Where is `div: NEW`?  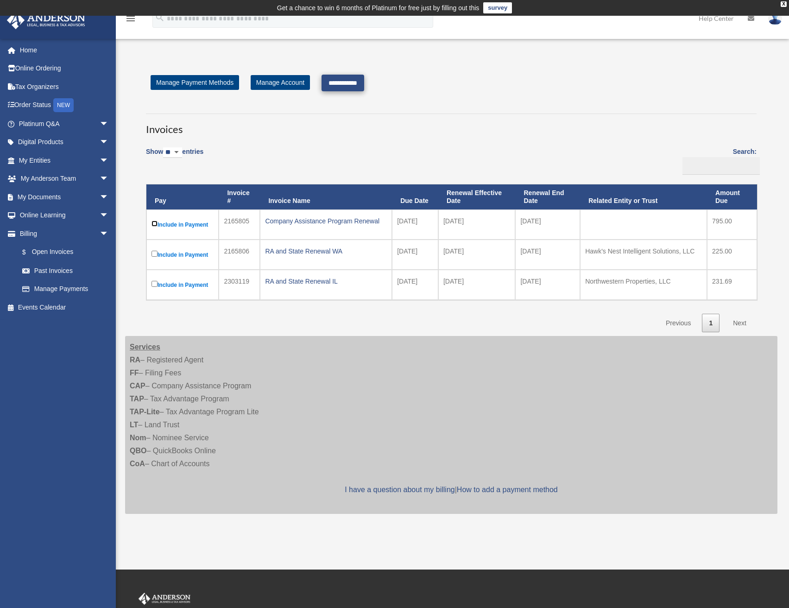 div: NEW is located at coordinates (63, 105).